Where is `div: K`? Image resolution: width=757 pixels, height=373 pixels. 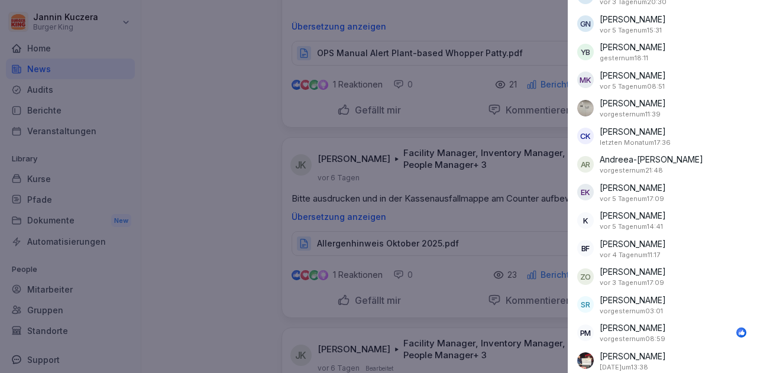 div: K is located at coordinates (585, 221).